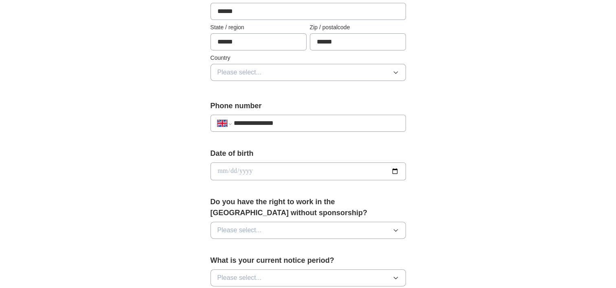 Image resolution: width=616 pixels, height=288 pixels. I want to click on label: Zip / postalcode, so click(358, 27).